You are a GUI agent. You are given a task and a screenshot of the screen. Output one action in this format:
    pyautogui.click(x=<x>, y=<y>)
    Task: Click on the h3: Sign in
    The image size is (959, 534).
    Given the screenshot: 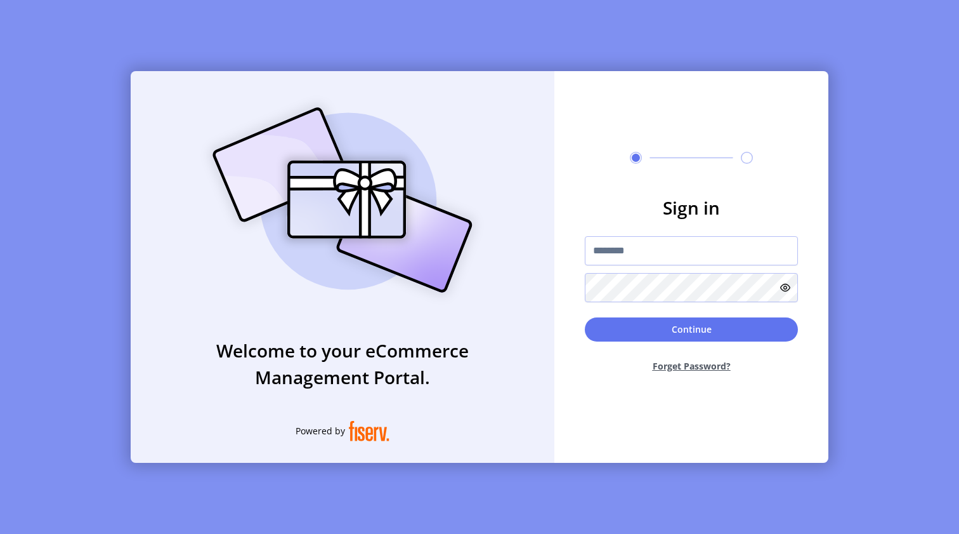 What is the action you would take?
    pyautogui.click(x=692, y=207)
    